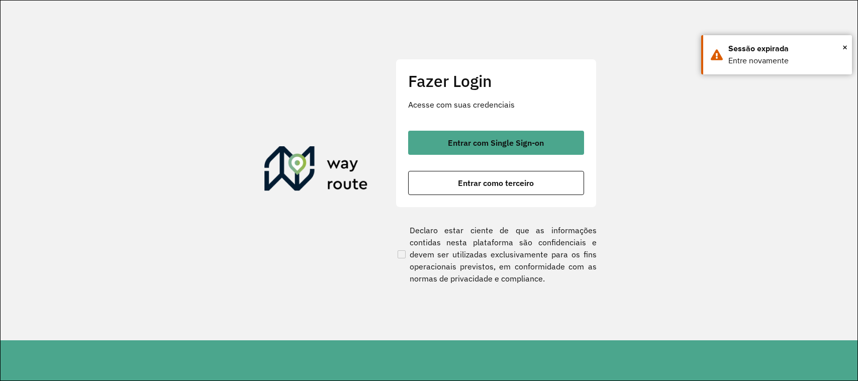  What do you see at coordinates (496, 143) in the screenshot?
I see `span: Entrar com Single Sign-on` at bounding box center [496, 143].